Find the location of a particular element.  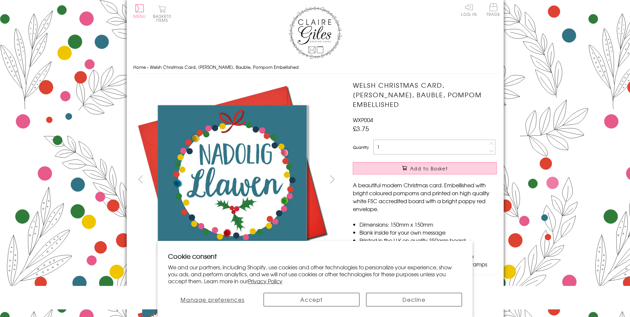

span: 0 items is located at coordinates (164, 18).